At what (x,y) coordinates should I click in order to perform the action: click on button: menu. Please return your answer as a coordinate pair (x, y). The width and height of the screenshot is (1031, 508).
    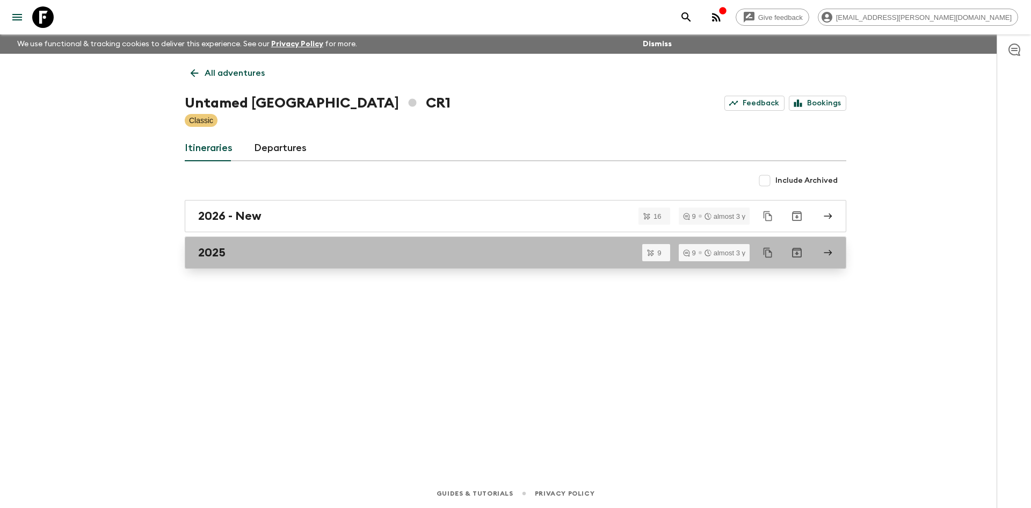
    Looking at the image, I should click on (17, 17).